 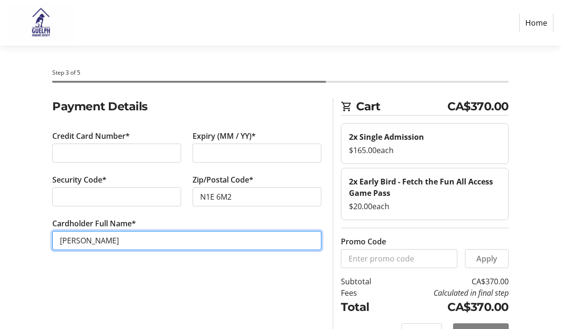 I want to click on td: Fees, so click(x=365, y=293).